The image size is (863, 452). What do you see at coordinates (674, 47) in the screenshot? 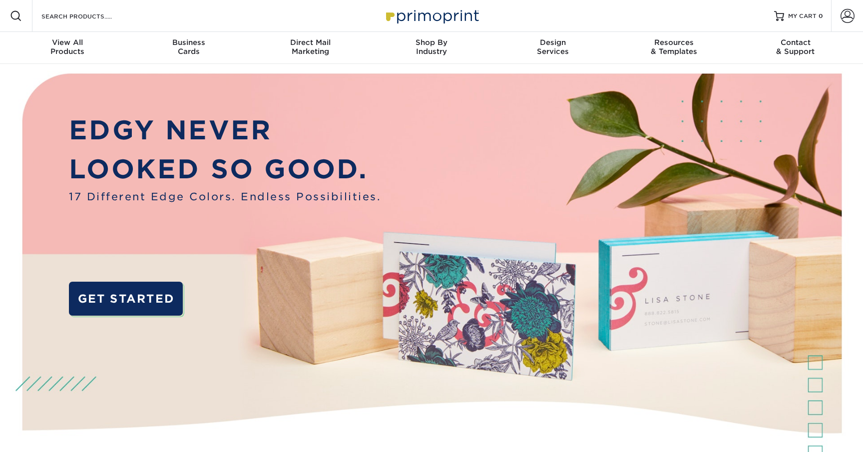
I see `div: & Templates` at bounding box center [674, 47].